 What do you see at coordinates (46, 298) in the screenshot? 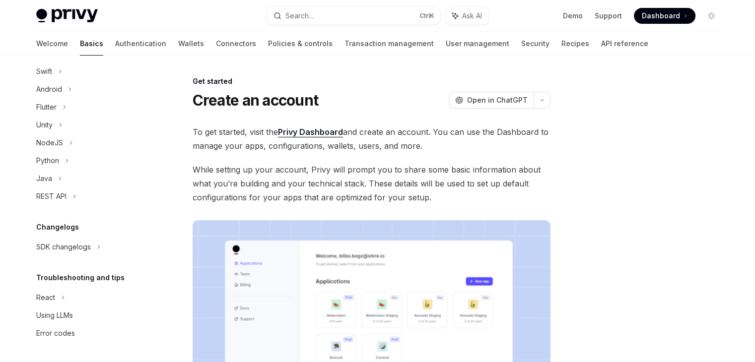
I see `div: React` at bounding box center [46, 298].